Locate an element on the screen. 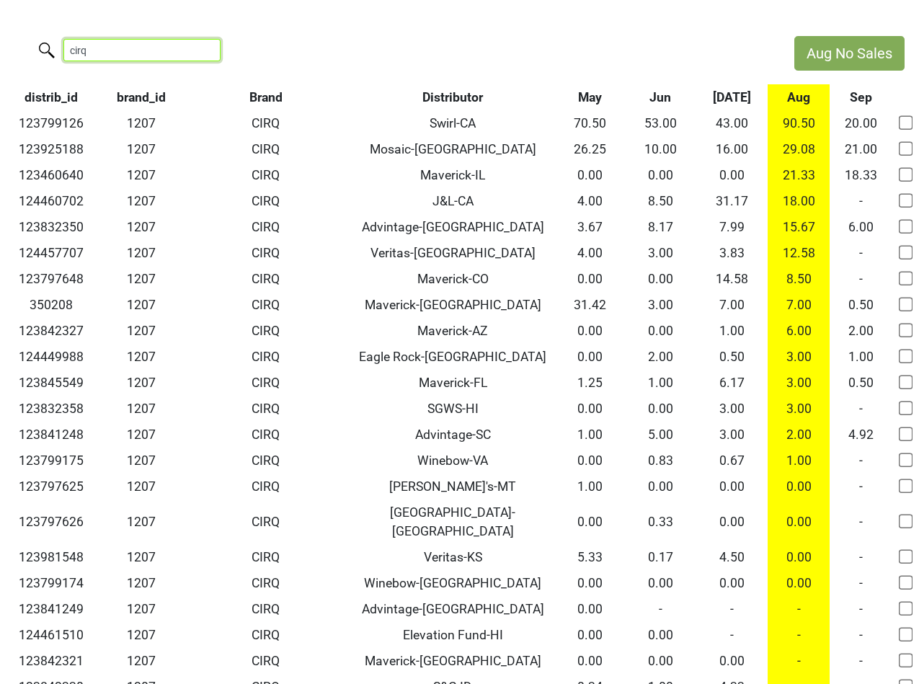  td: Advintage-SC is located at coordinates (453, 435).